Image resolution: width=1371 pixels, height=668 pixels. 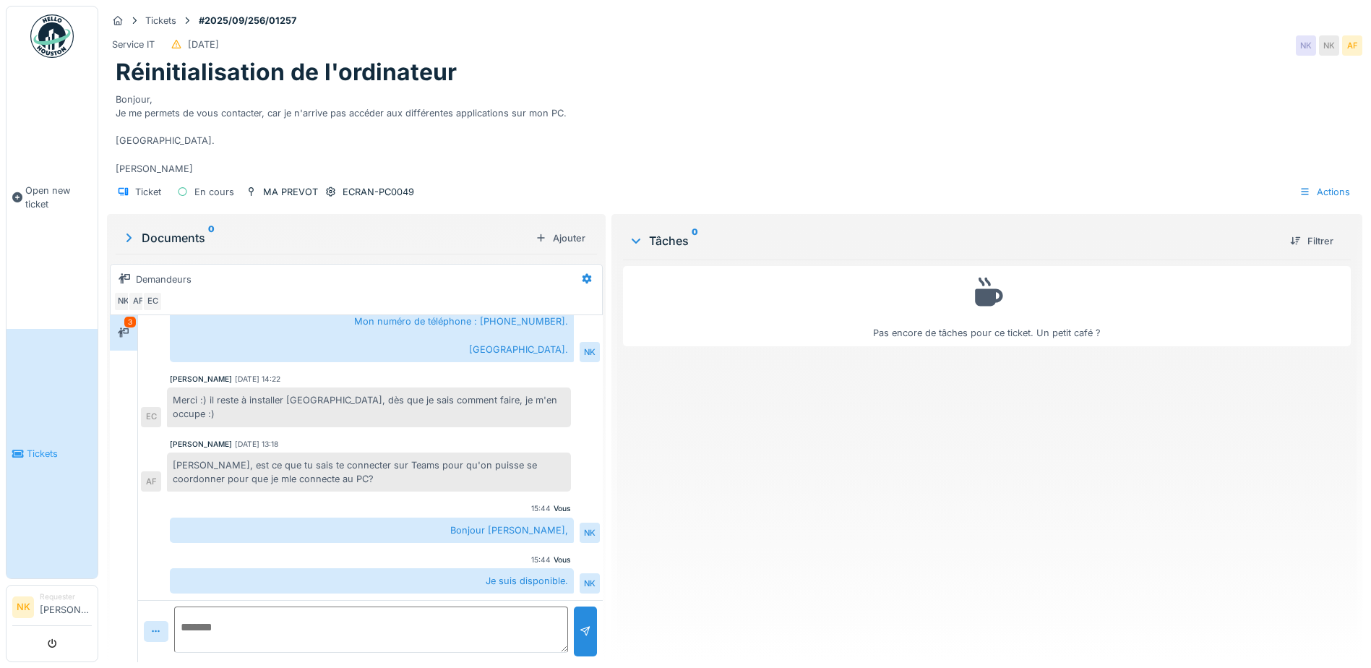 I want to click on div: Pas encore de tâches pour ce ticket. Un petit café ?, so click(x=986, y=306).